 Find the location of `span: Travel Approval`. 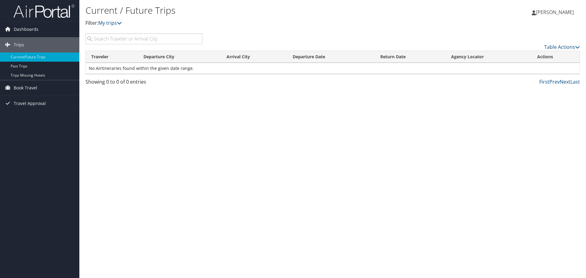

span: Travel Approval is located at coordinates (30, 103).